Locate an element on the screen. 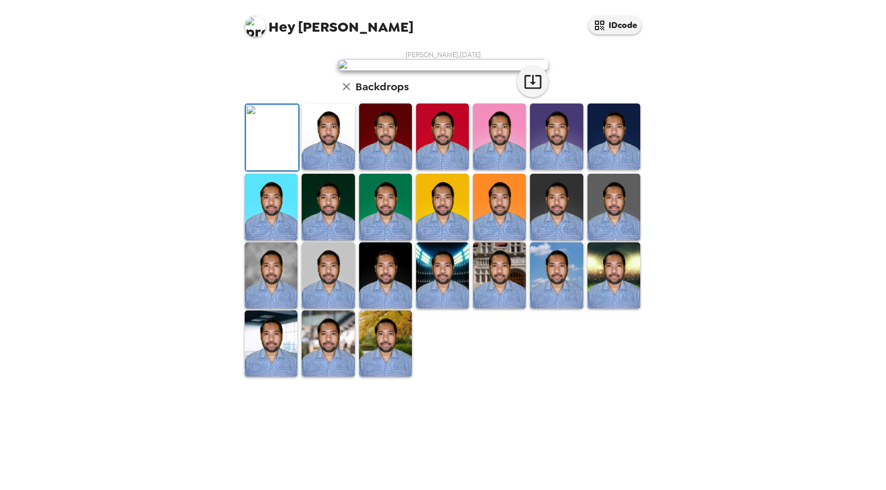  img: user is located at coordinates (443, 65).